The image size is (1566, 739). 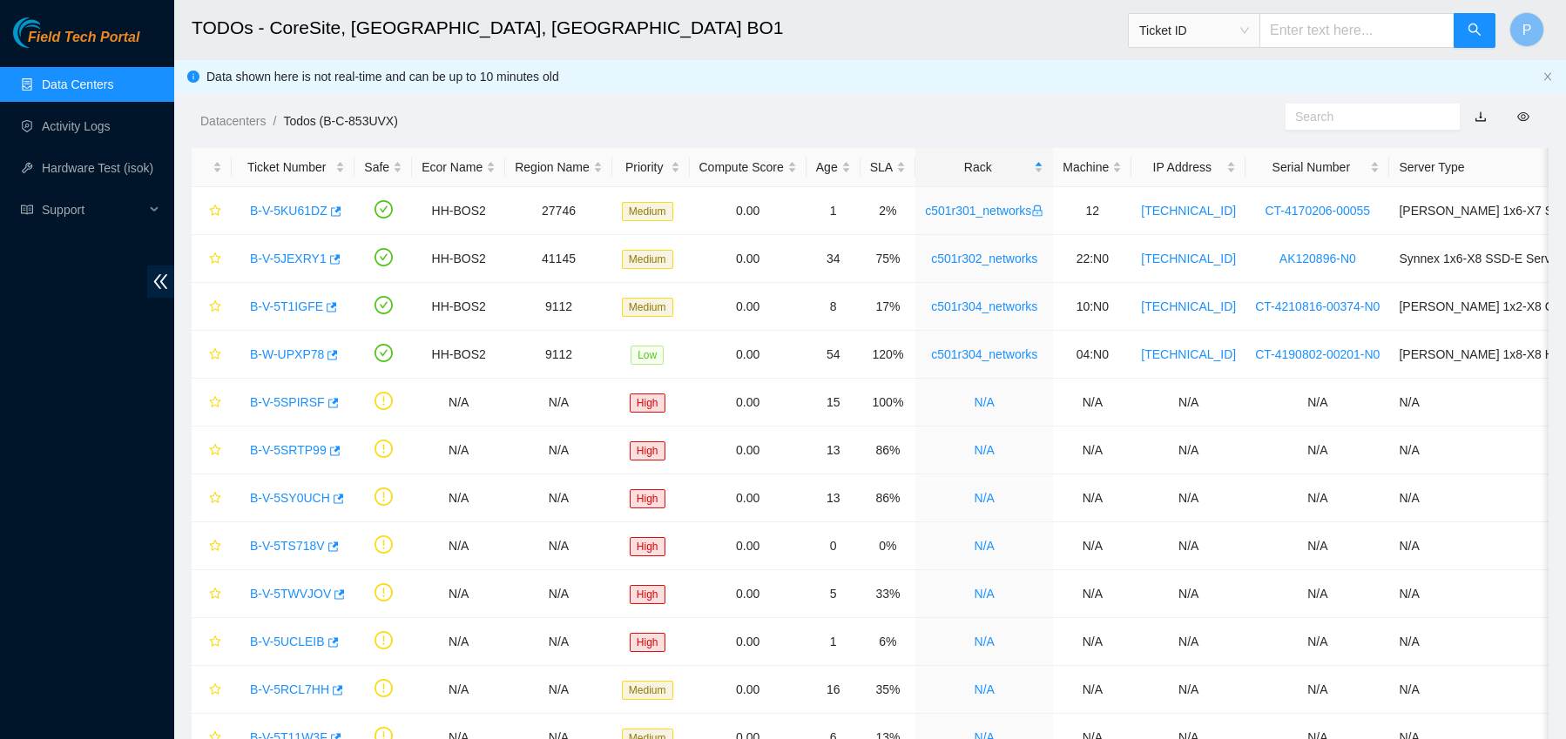 What do you see at coordinates (1527, 30) in the screenshot?
I see `span: P` at bounding box center [1527, 30].